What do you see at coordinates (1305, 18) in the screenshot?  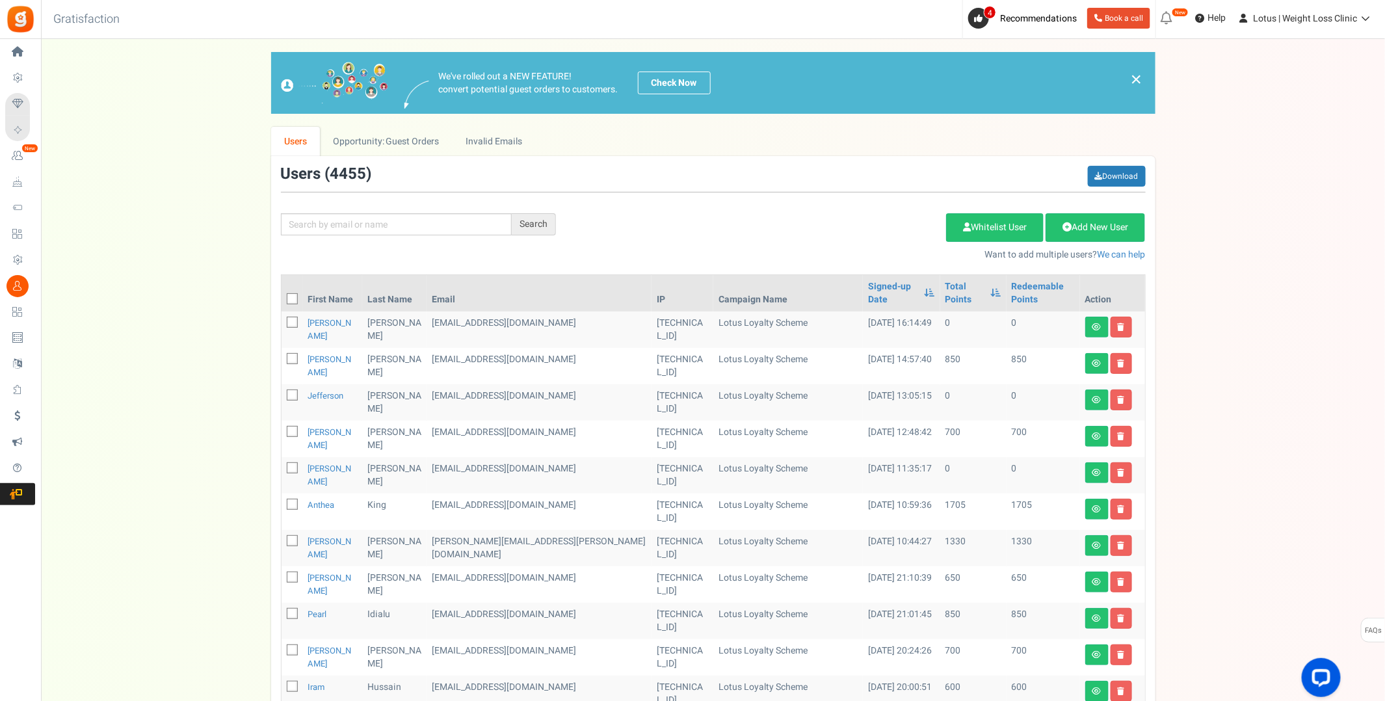 I see `span: Lotus | Weight Loss Clinic` at bounding box center [1305, 18].